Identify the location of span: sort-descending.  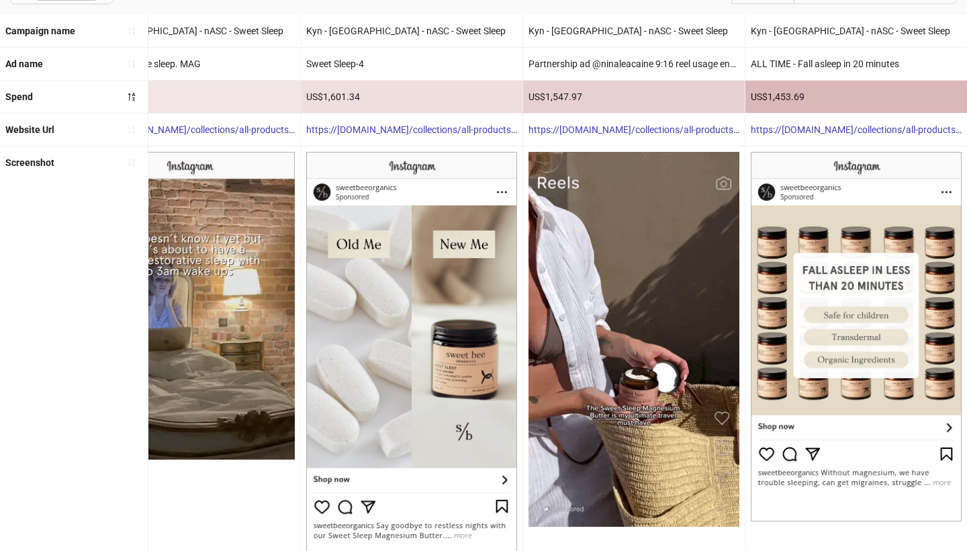
(132, 97).